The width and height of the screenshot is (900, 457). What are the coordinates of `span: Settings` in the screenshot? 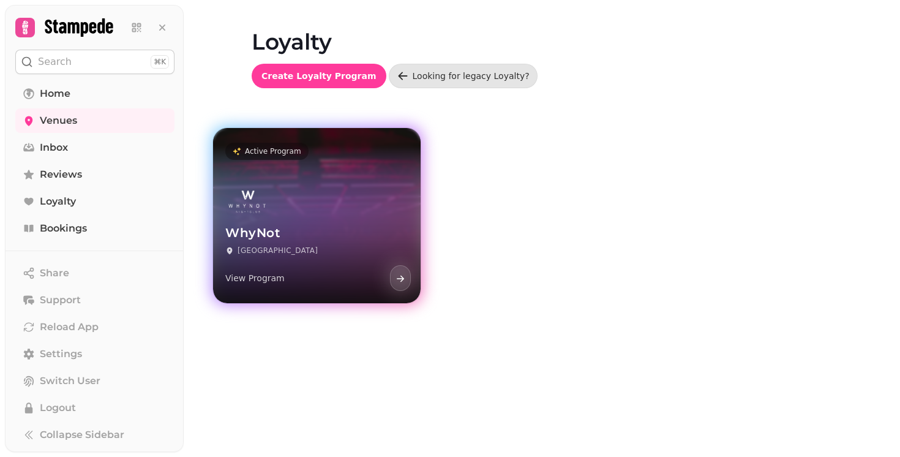 It's located at (61, 354).